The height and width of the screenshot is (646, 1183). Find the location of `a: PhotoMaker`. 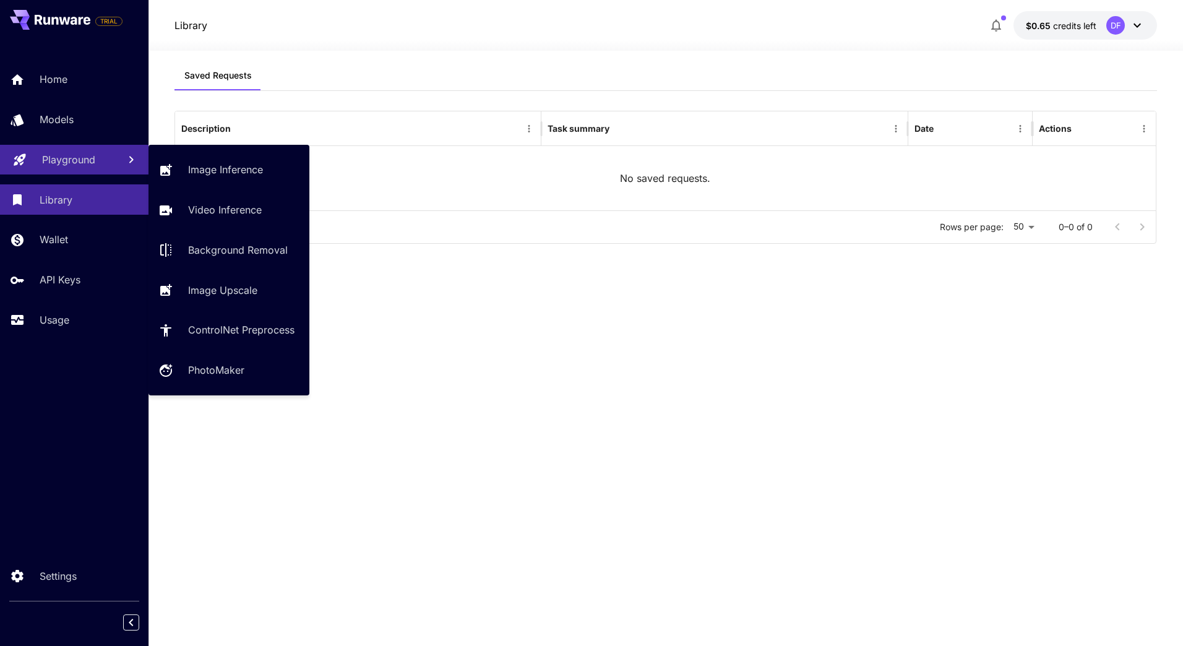

a: PhotoMaker is located at coordinates (229, 370).